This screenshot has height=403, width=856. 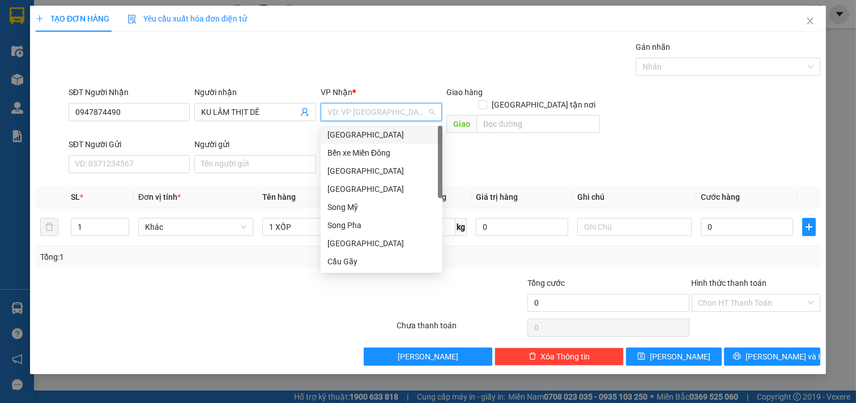 I want to click on th: Ghi chú, so click(x=634, y=197).